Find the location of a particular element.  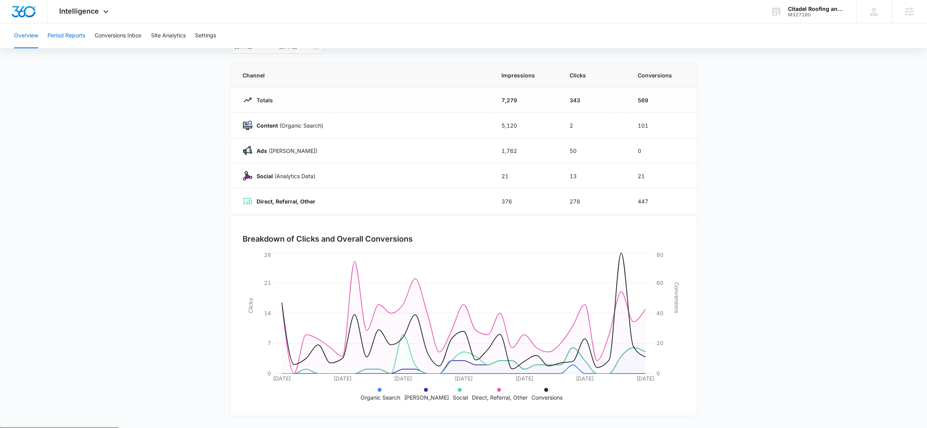

img: Content is located at coordinates (248, 125).